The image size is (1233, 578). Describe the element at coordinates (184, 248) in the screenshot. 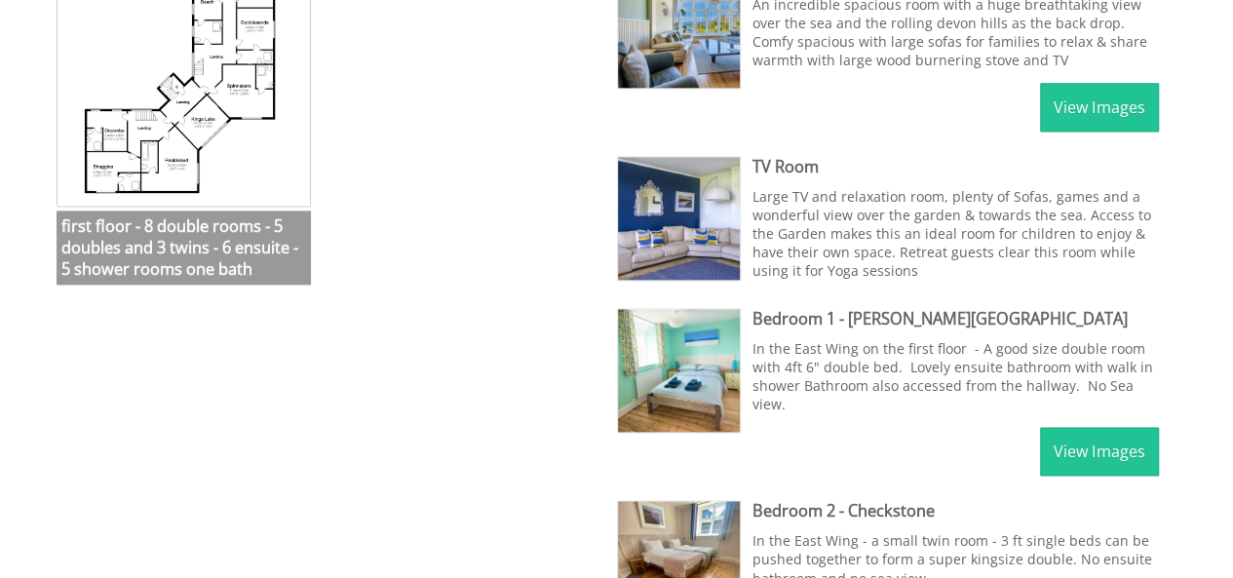

I see `h3: first floor - 8 double rooms - 5 doubles and 3 twins - 6 ensuite - 5 shower rooms one bath` at that location.